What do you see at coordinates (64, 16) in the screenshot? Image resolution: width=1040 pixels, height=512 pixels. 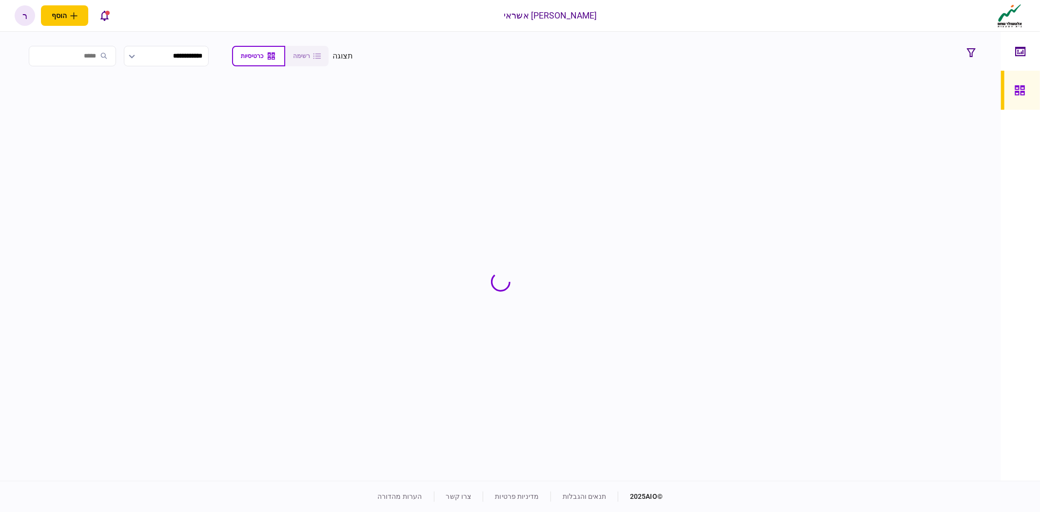 I see `button: פתח תפריט להוספת לקוח` at bounding box center [64, 16].